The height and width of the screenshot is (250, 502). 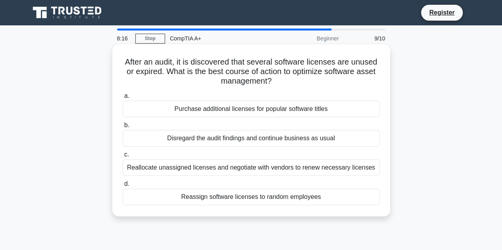 What do you see at coordinates (251, 168) in the screenshot?
I see `div: Reallocate unassigned licenses and negotiate with vendors to renew necessary licenses` at bounding box center [251, 168].